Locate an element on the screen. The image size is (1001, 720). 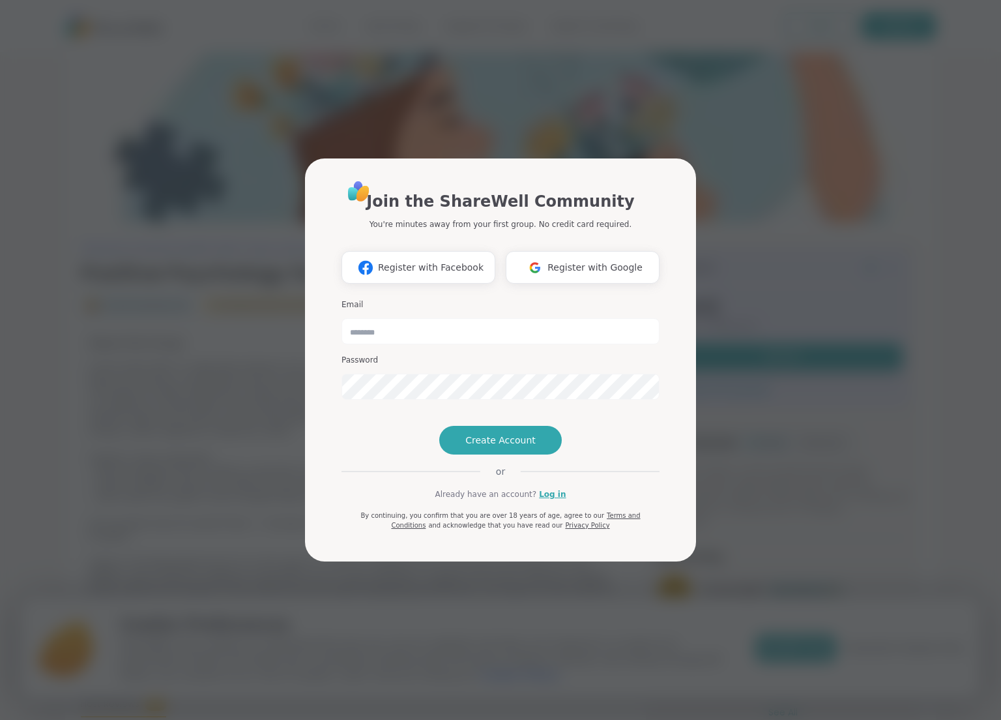
a: Privacy Policy is located at coordinates (587, 525).